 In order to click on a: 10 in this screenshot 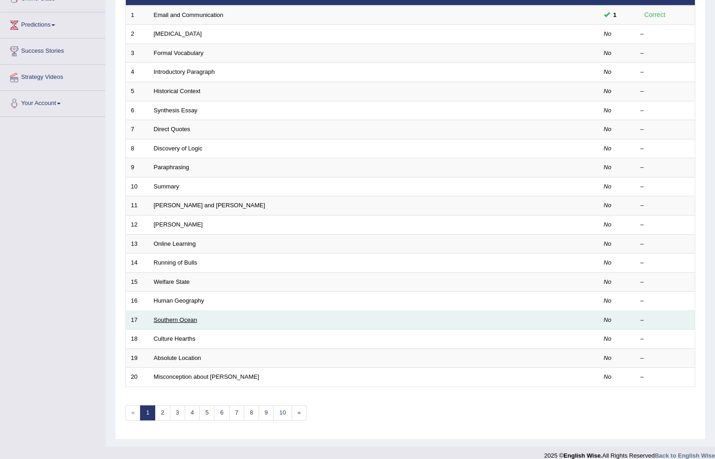, I will do `click(282, 413)`.